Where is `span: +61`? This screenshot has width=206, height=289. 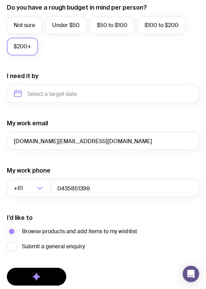 span: +61 is located at coordinates (19, 188).